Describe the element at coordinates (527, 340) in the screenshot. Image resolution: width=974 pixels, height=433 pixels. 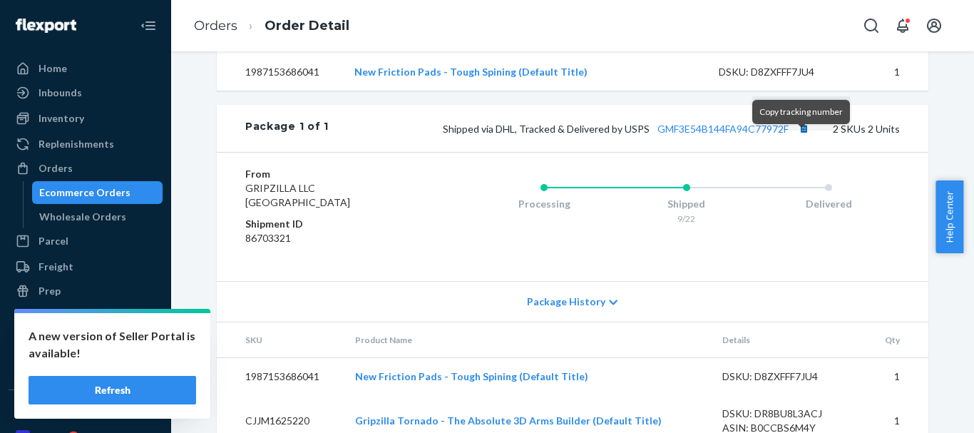
I see `th: Product Name` at that location.